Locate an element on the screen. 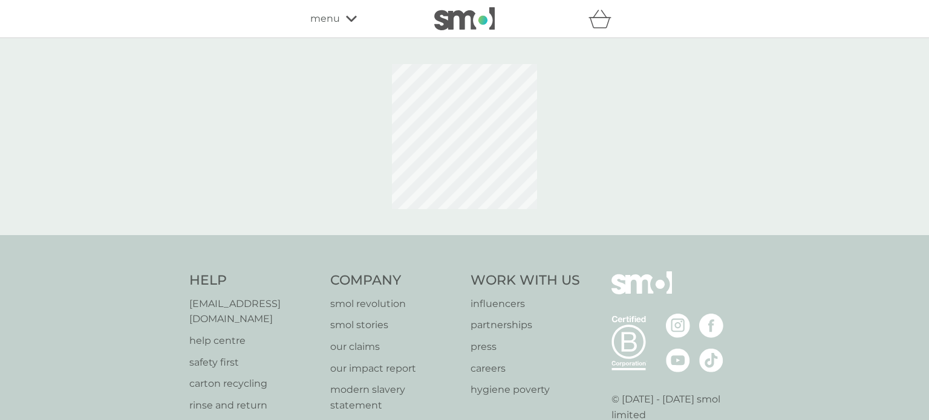 This screenshot has height=420, width=929. p: rinse and return is located at coordinates (254, 406).